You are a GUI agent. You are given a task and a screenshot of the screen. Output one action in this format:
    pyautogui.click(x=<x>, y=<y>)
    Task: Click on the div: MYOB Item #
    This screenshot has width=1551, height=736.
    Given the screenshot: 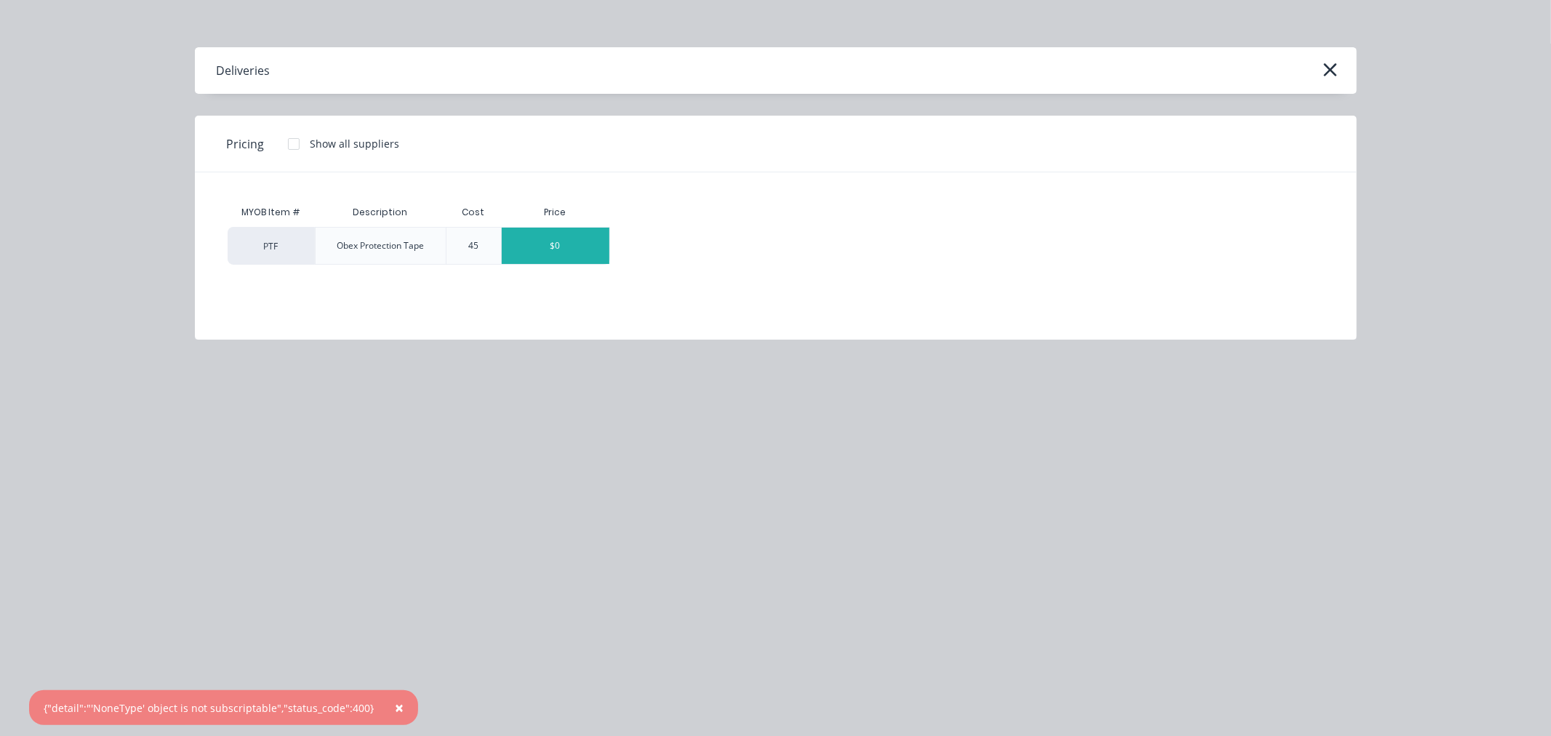 What is the action you would take?
    pyautogui.click(x=271, y=212)
    